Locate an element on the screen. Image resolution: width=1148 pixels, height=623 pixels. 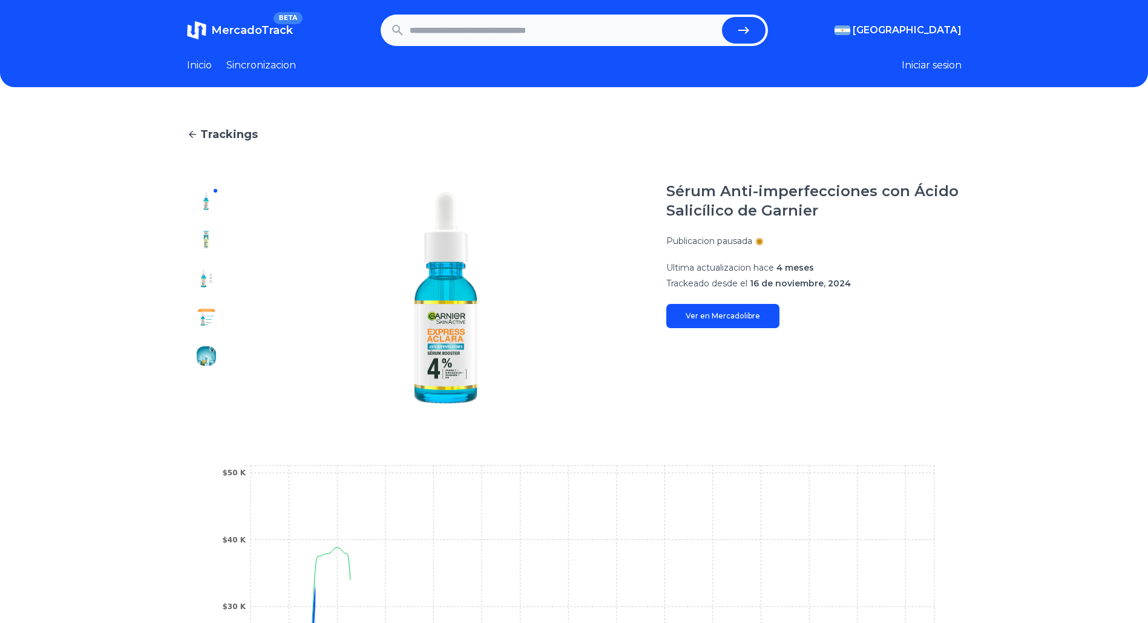
tspan: $40 K is located at coordinates (234, 540).